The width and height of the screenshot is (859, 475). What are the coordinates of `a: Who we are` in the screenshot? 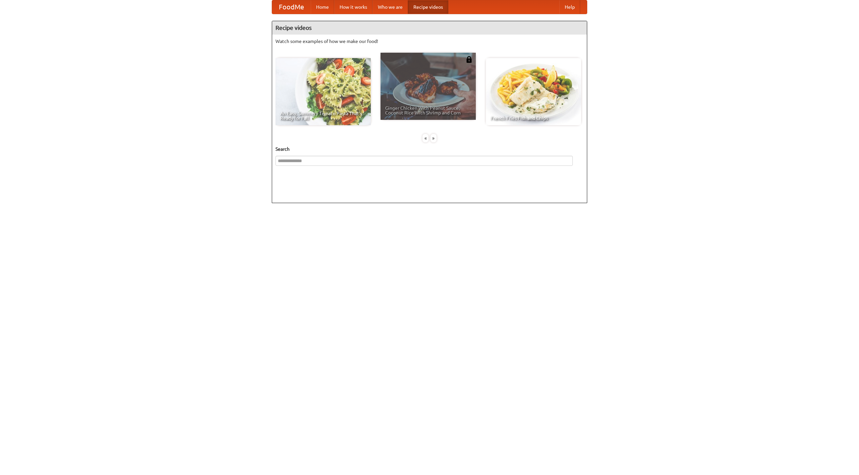 It's located at (390, 7).